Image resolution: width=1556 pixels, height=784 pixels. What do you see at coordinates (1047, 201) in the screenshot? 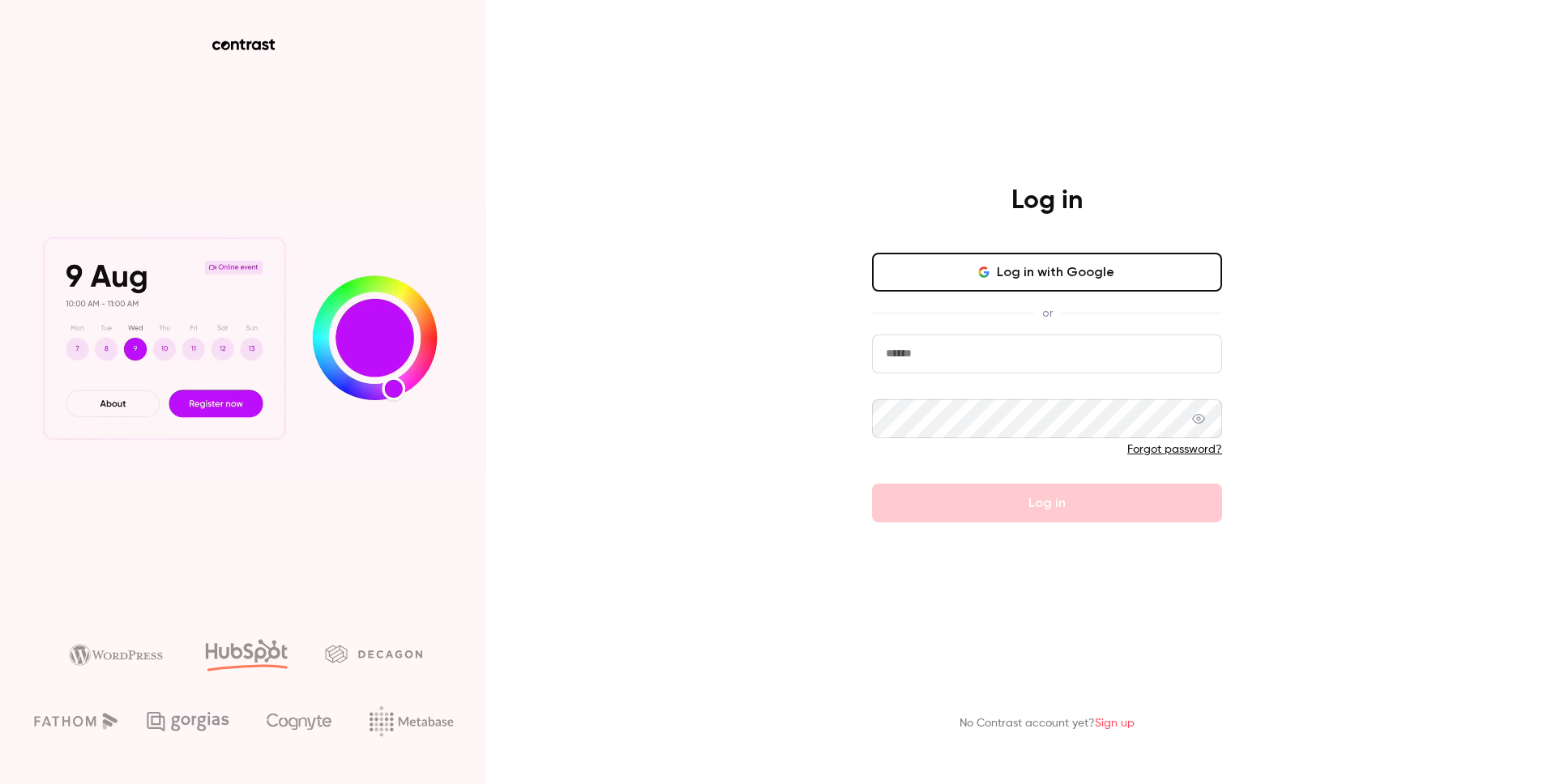
I see `h4: Log in` at bounding box center [1047, 201].